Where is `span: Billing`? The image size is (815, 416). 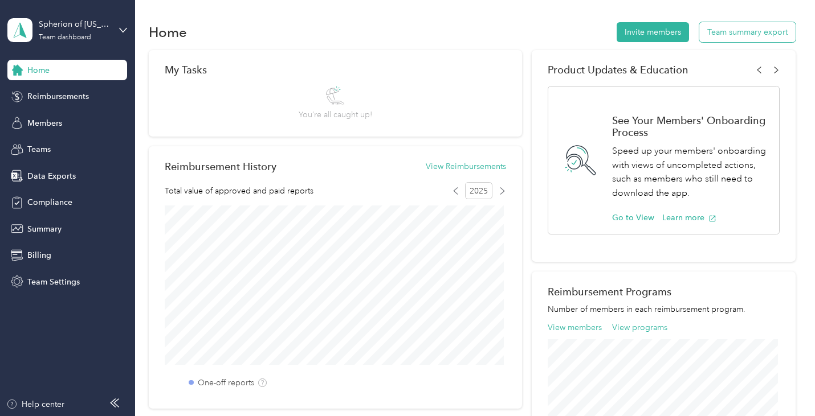
span: Billing is located at coordinates (39, 255).